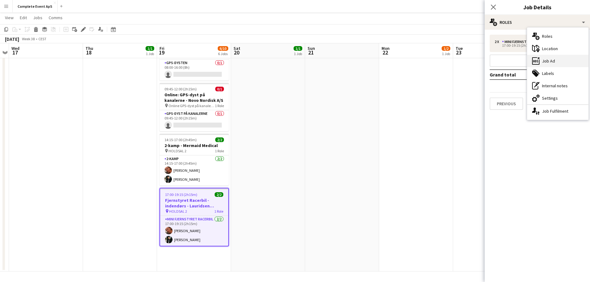 Image resolution: width=590 pixels, height=282 pixels. Describe the element at coordinates (558, 111) in the screenshot. I see `div: Job Fulfilment` at that location.